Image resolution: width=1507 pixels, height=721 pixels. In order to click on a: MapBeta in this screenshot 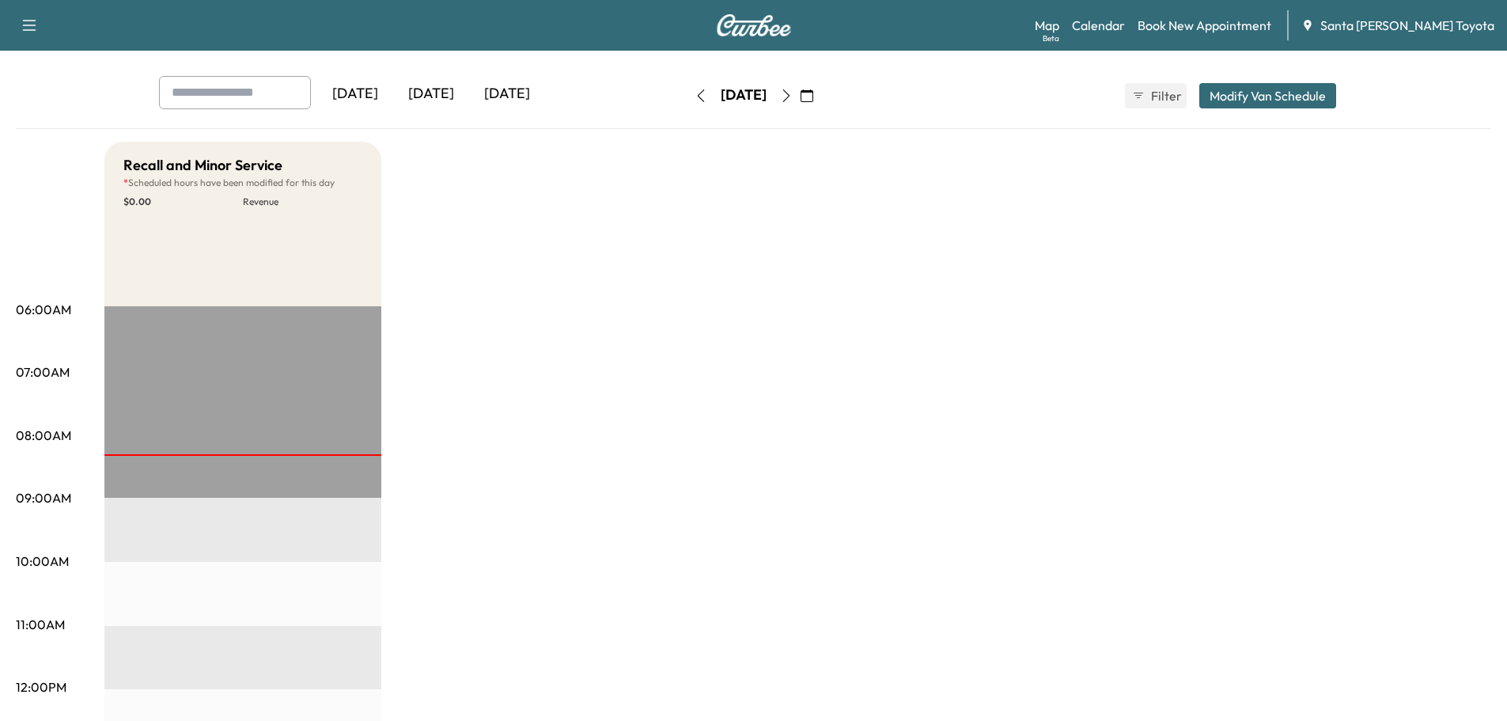, I will do `click(1047, 25)`.